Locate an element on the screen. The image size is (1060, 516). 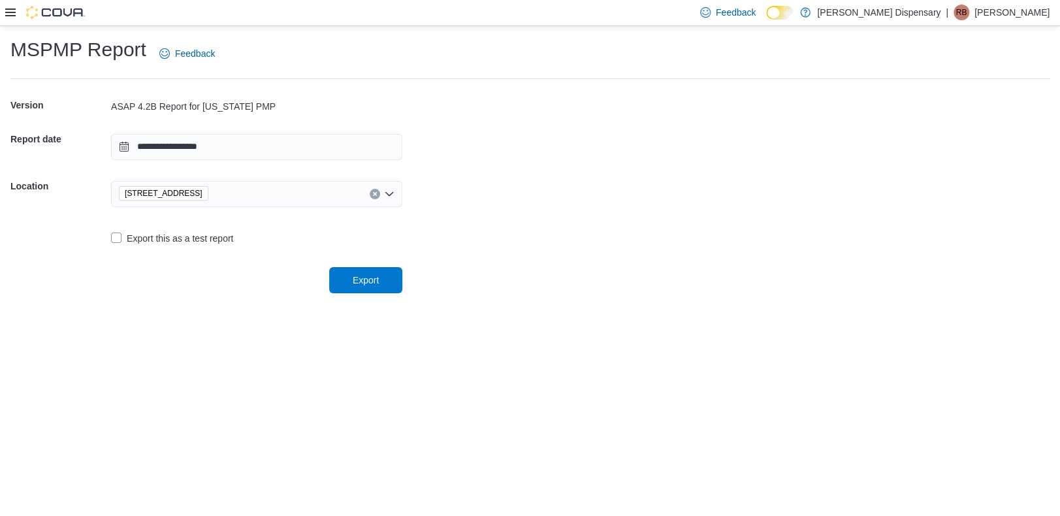
input: Dark Mode is located at coordinates (780, 12).